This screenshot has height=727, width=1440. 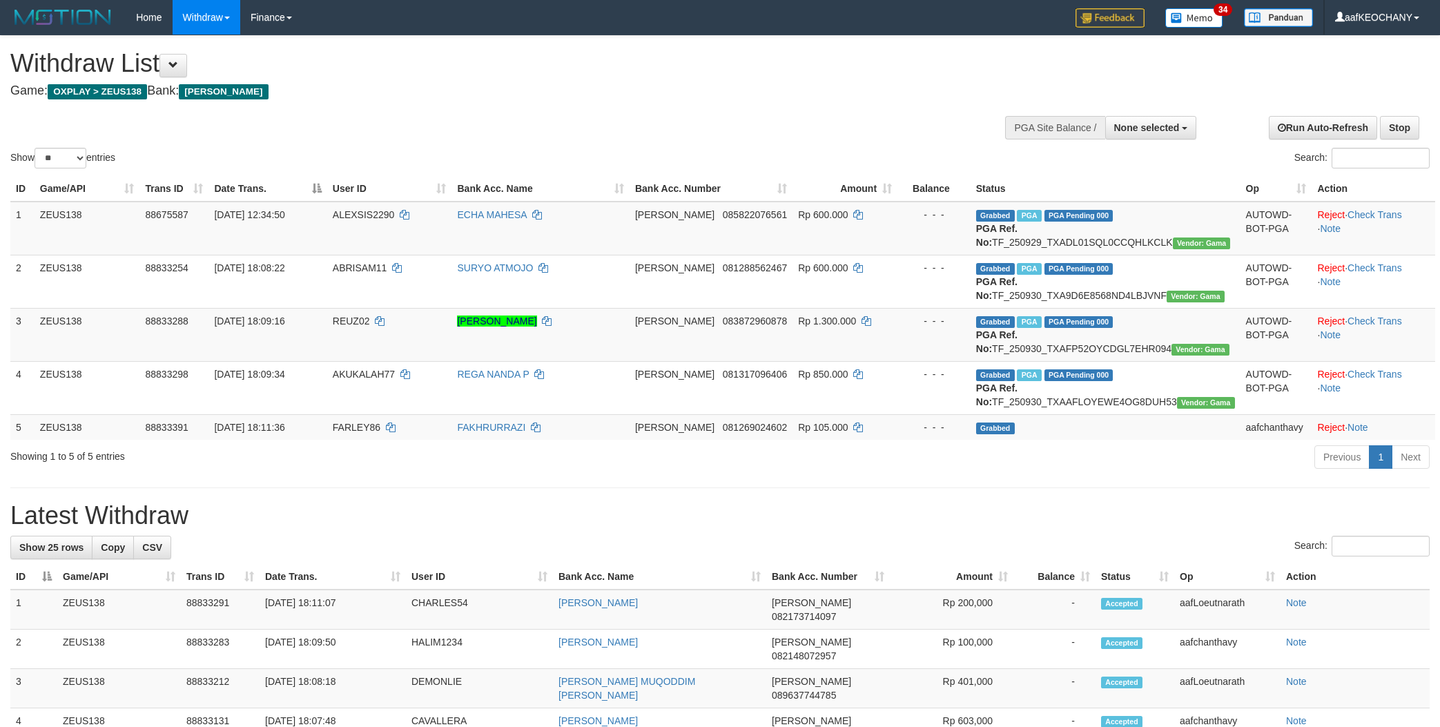 I want to click on select: Showentries, so click(x=60, y=158).